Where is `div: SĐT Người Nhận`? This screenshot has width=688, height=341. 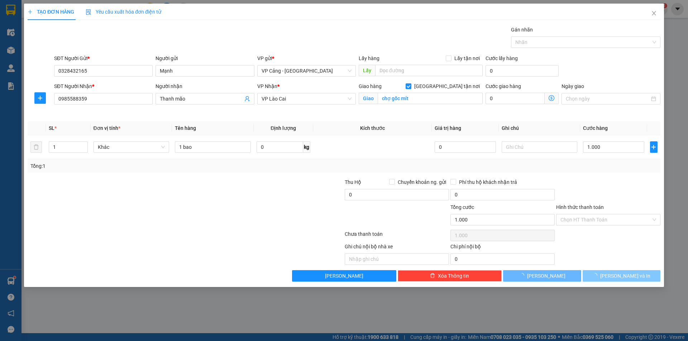 div: SĐT Người Nhận is located at coordinates (103, 86).